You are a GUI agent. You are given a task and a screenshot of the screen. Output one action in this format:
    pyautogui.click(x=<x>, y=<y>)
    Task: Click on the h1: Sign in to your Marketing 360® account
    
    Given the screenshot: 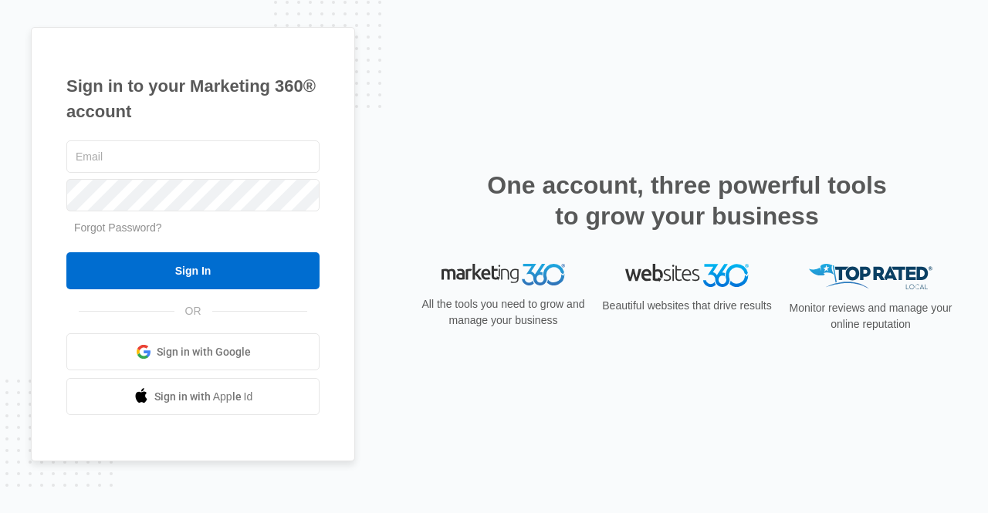 What is the action you would take?
    pyautogui.click(x=193, y=99)
    